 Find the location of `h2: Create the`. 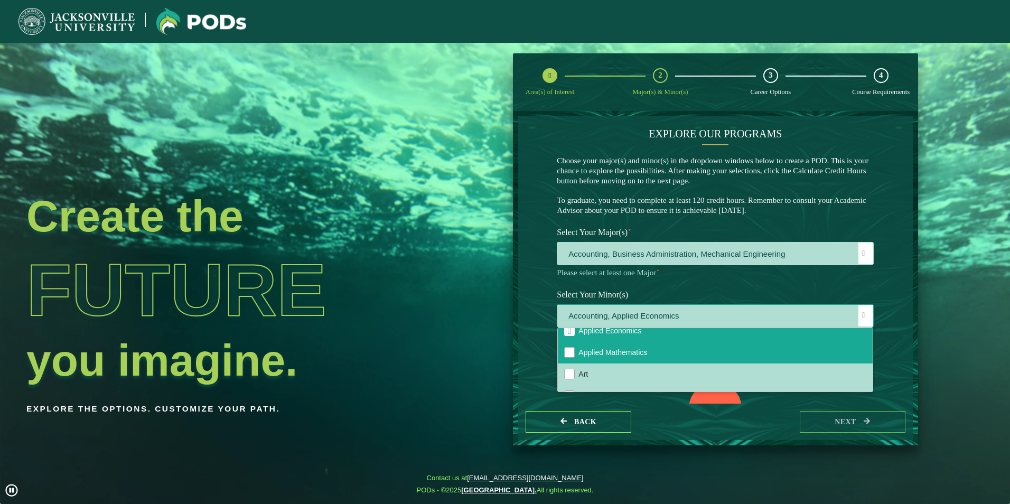

h2: Create the is located at coordinates (227, 216).